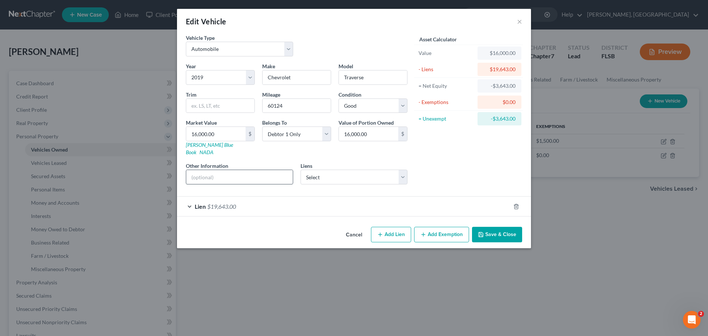 The image size is (708, 336). Describe the element at coordinates (446, 102) in the screenshot. I see `div: - Exemptions` at that location.